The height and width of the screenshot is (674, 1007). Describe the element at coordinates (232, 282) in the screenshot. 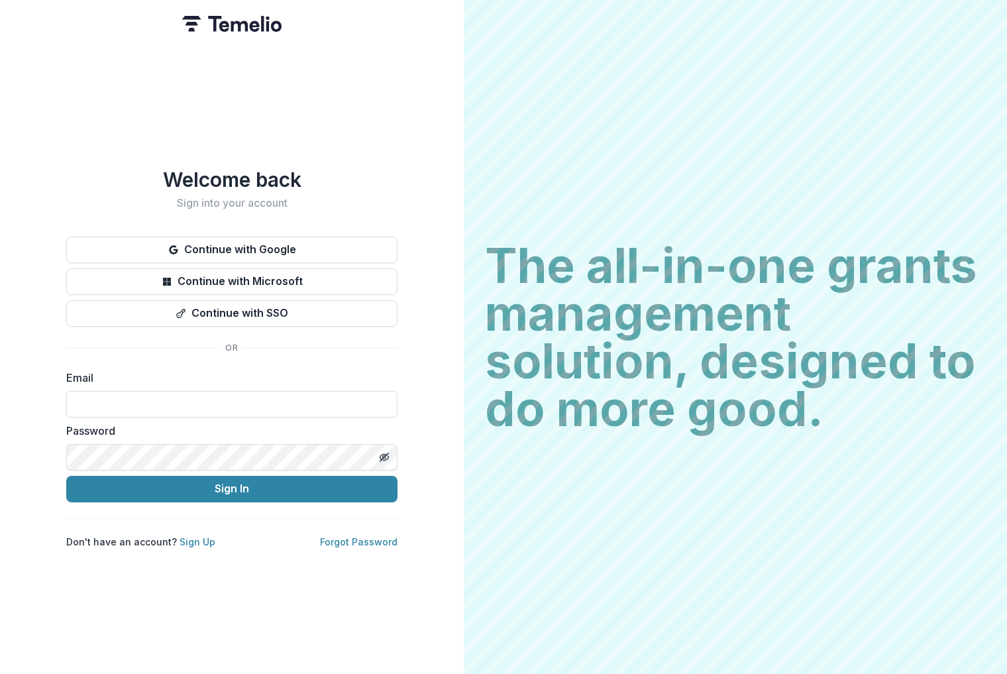

I see `button: Continue with Microsoft` at that location.